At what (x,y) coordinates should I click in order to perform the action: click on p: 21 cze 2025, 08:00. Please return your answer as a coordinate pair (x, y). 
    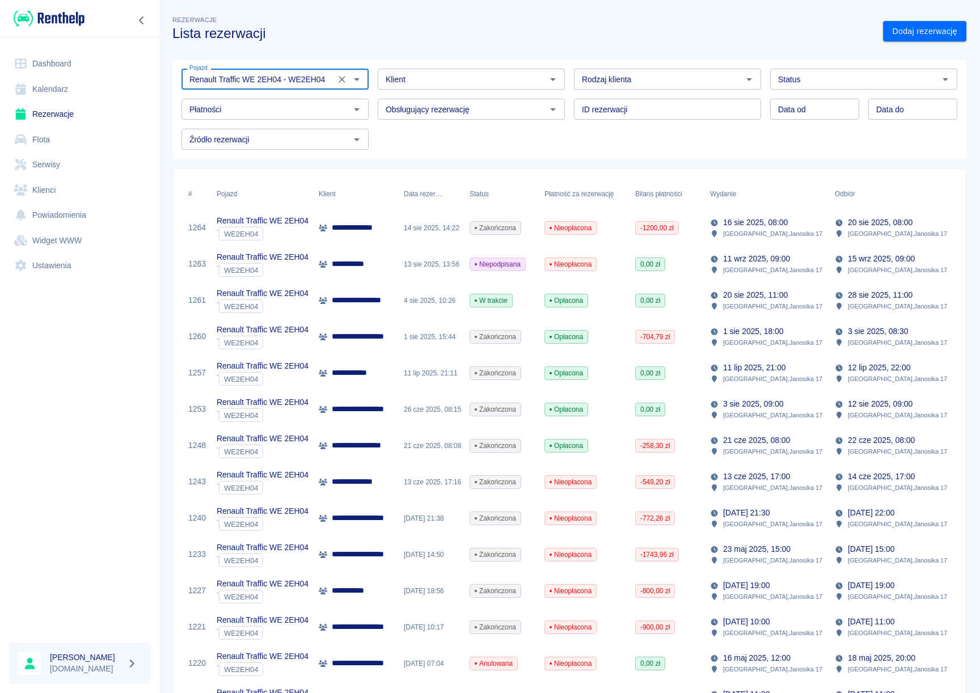
    Looking at the image, I should click on (756, 440).